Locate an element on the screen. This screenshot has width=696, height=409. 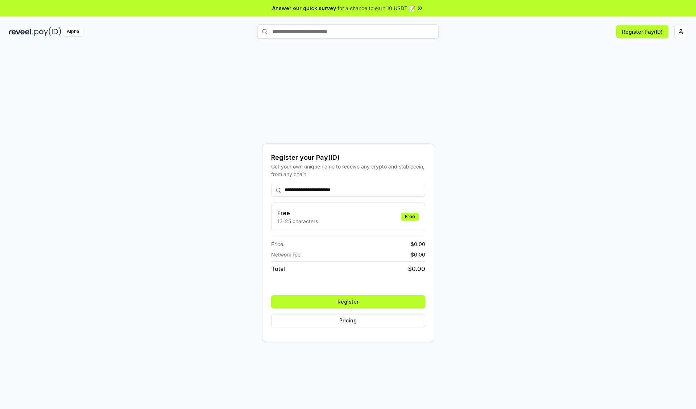
p: 13-25 characters is located at coordinates (298, 221).